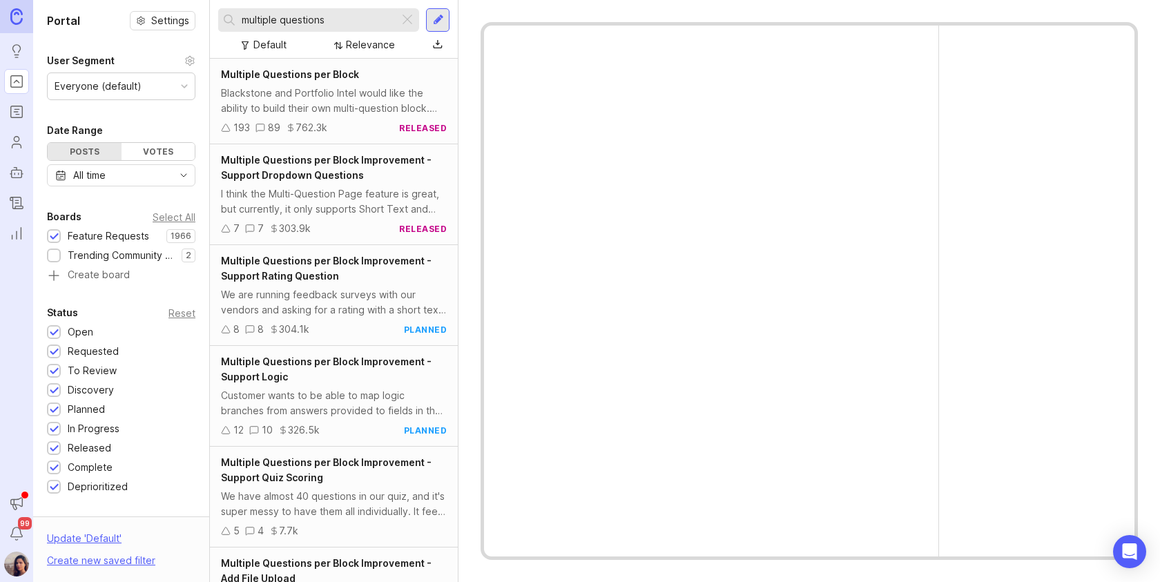 The height and width of the screenshot is (582, 1160). What do you see at coordinates (98, 86) in the screenshot?
I see `div: Everyone (default)` at bounding box center [98, 86].